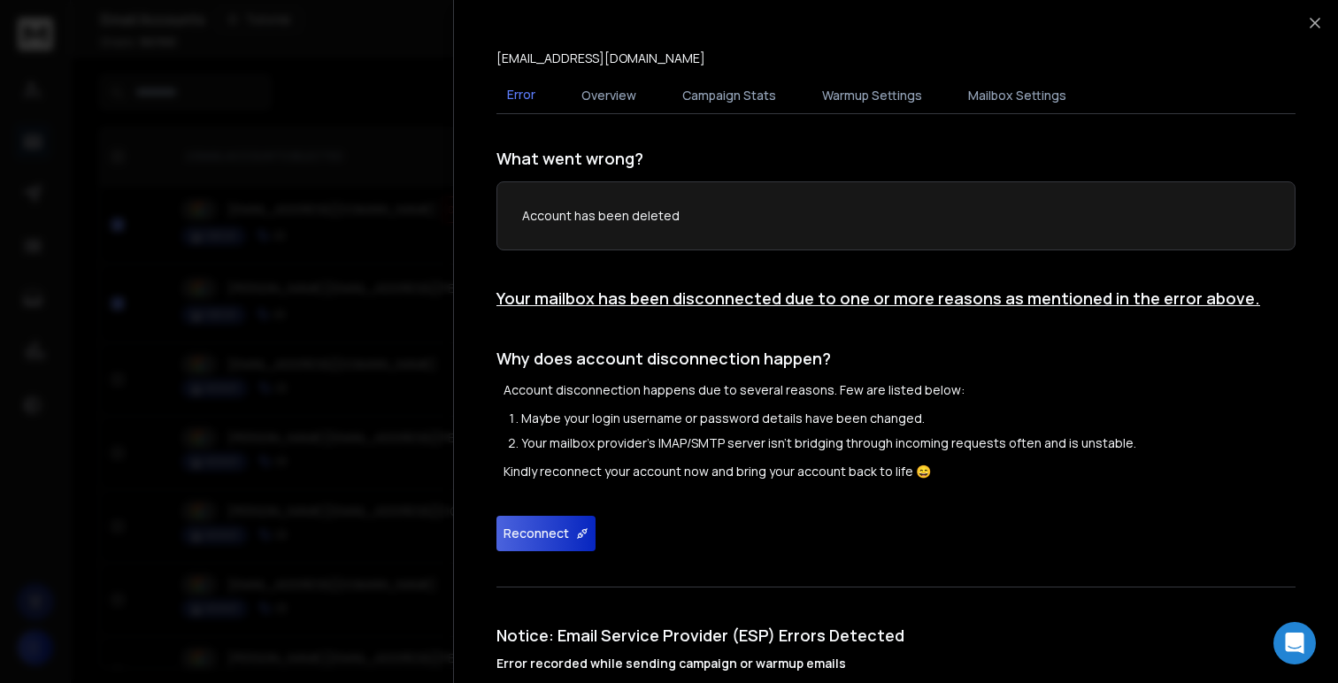 The image size is (1338, 683). What do you see at coordinates (896, 664) in the screenshot?
I see `h4: Error recorded while sending campaign or warmup emails` at bounding box center [896, 664].